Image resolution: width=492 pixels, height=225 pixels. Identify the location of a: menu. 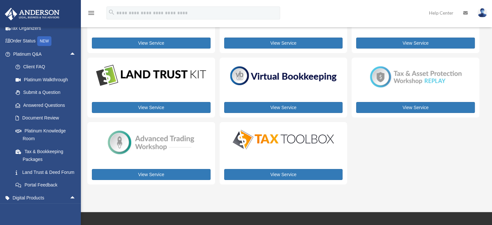
(91, 14).